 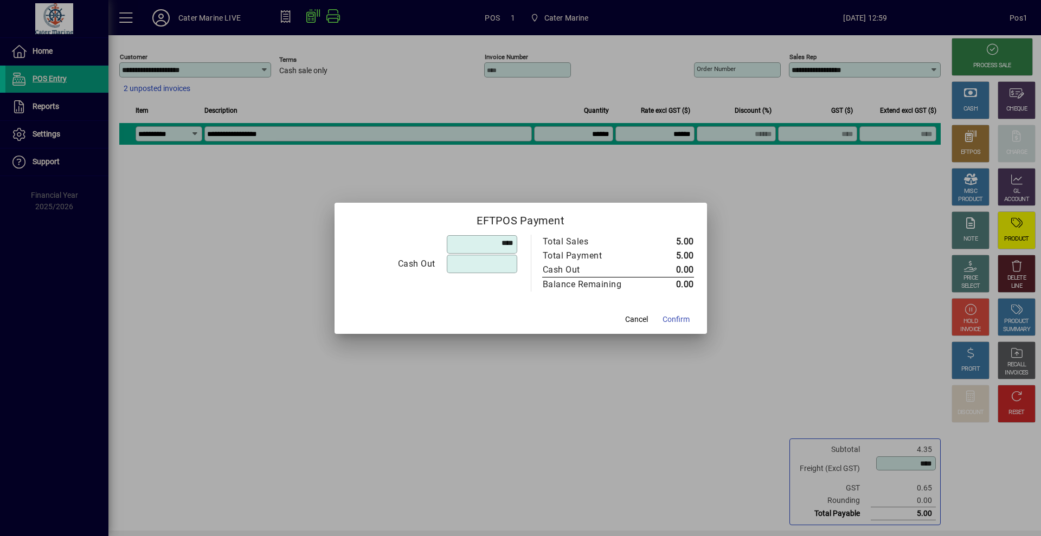 I want to click on div: Balance Remaining, so click(x=588, y=285).